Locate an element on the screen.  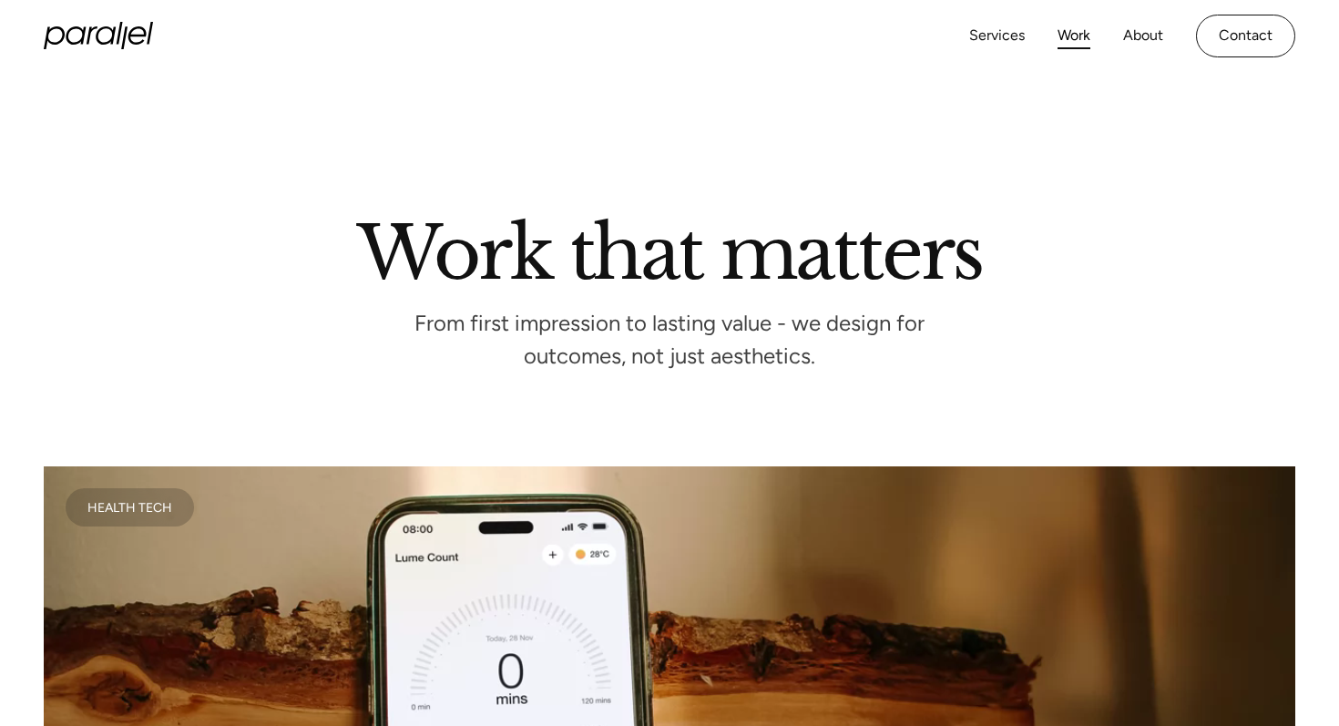
a: About is located at coordinates (1143, 36).